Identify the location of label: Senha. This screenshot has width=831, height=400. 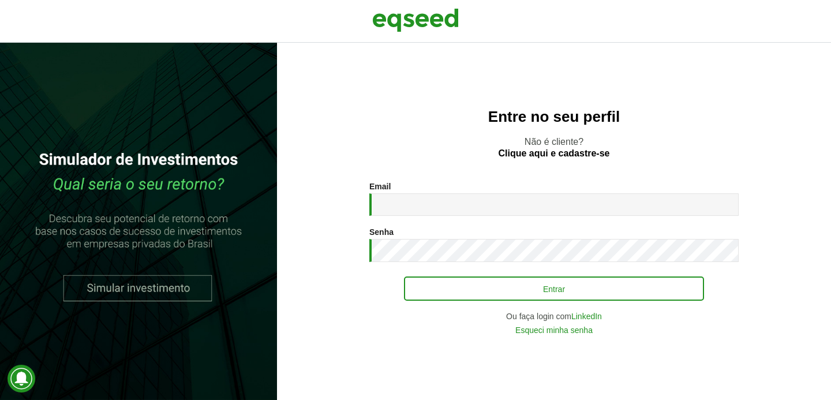
(381, 232).